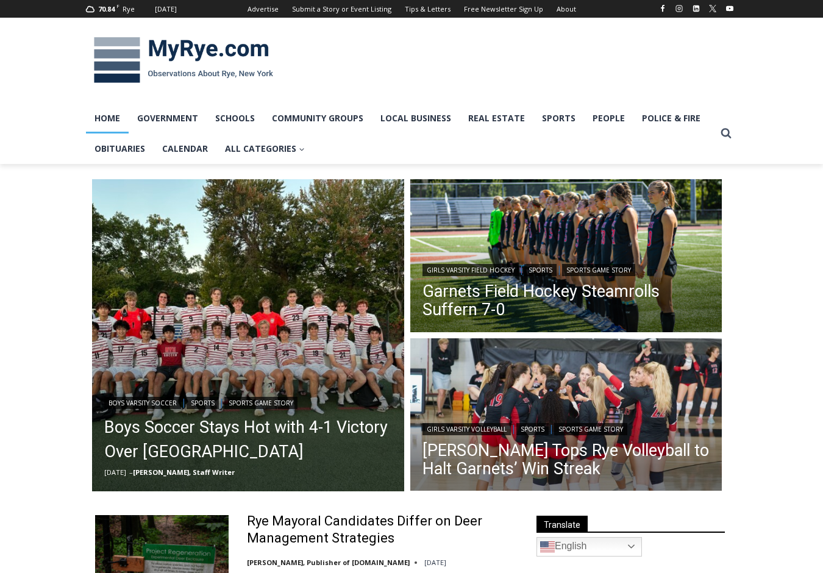  Describe the element at coordinates (318, 118) in the screenshot. I see `a: Community Groups` at that location.